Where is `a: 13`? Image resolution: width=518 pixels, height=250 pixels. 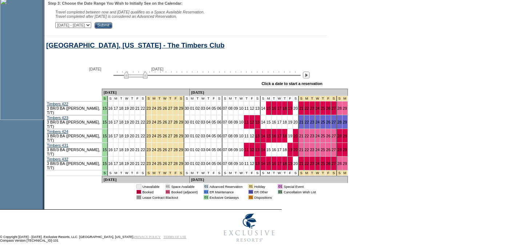
a: 13 is located at coordinates (257, 122).